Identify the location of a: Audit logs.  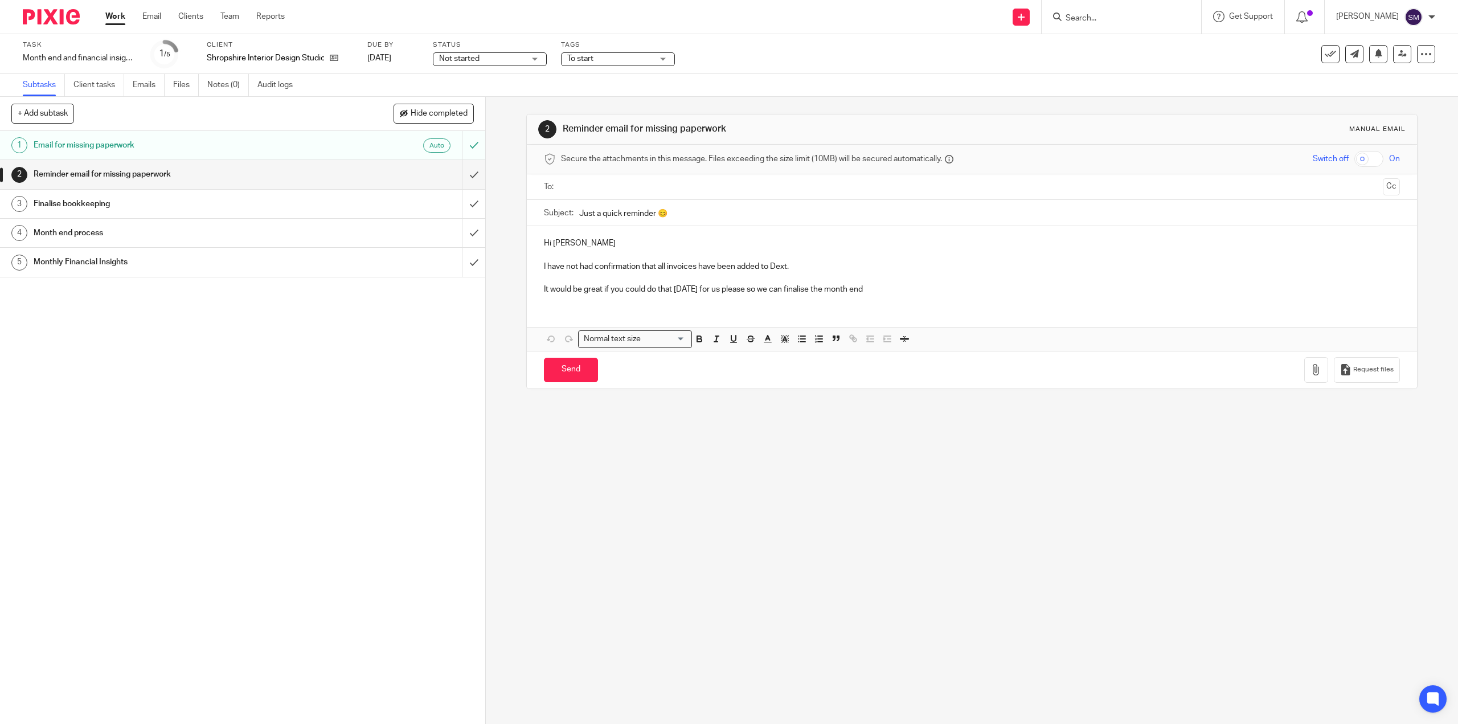
(279, 85).